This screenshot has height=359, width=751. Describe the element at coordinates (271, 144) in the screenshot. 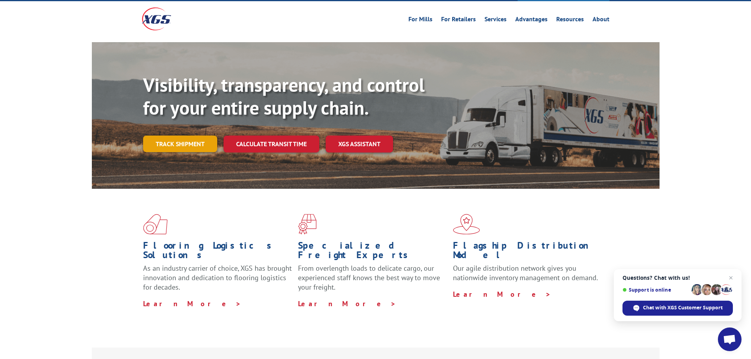

I see `a: Calculate transit time` at that location.